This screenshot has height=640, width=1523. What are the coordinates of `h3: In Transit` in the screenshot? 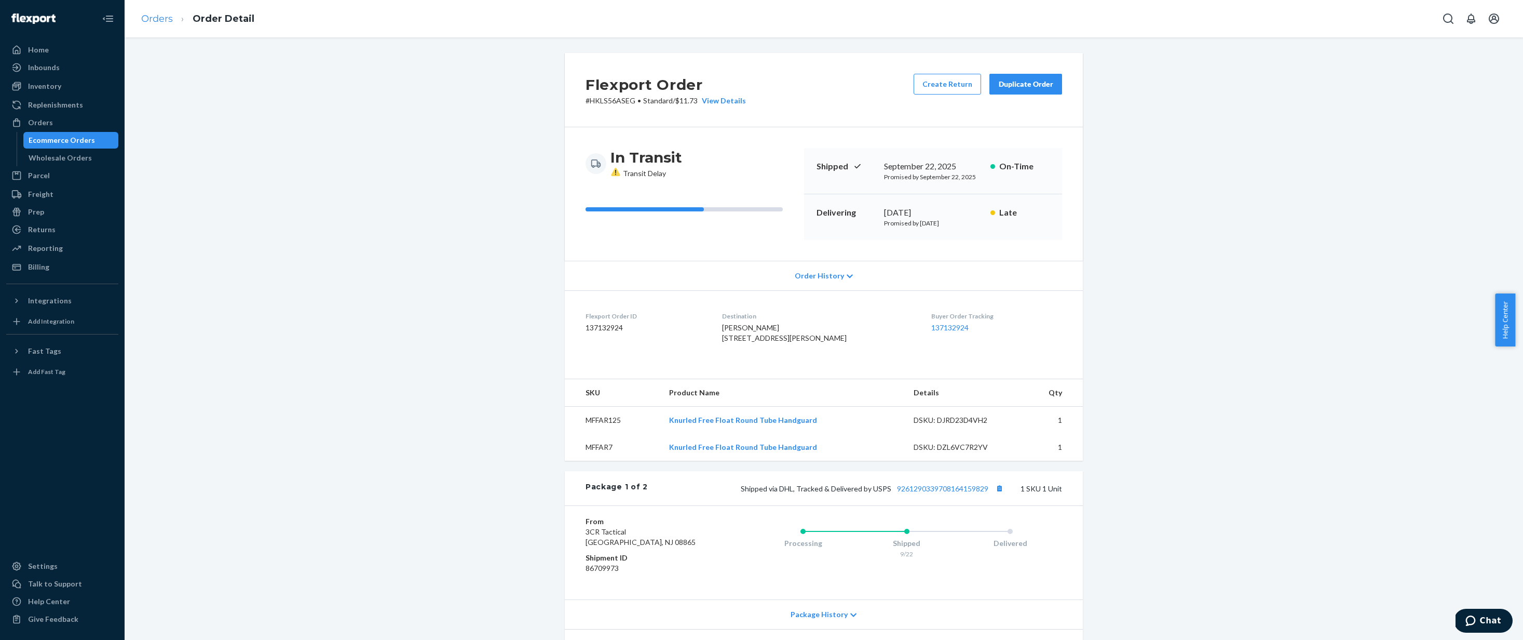 It's located at (646, 157).